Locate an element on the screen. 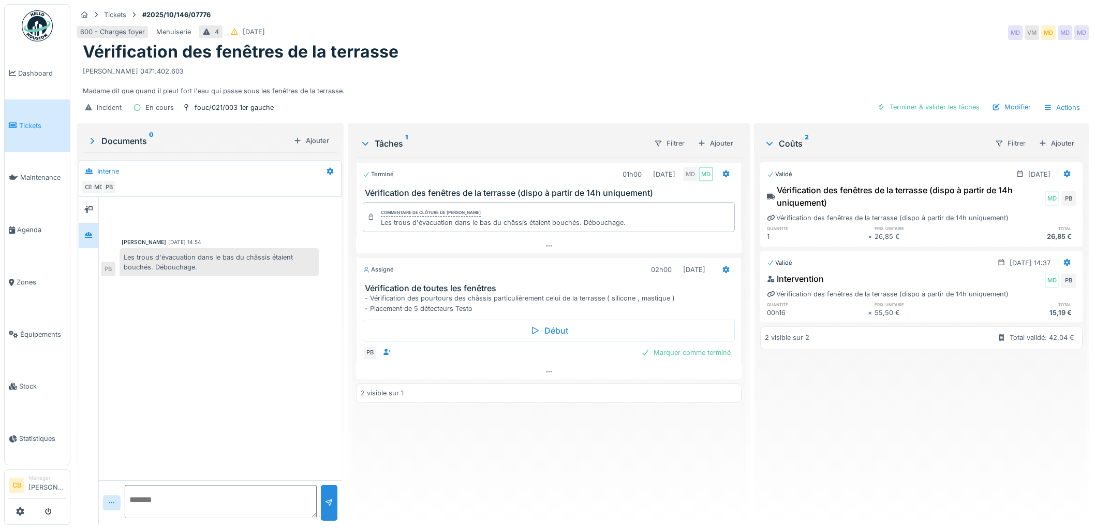 The image size is (1095, 529). div: 2 visible sur 2 is located at coordinates (787, 337).